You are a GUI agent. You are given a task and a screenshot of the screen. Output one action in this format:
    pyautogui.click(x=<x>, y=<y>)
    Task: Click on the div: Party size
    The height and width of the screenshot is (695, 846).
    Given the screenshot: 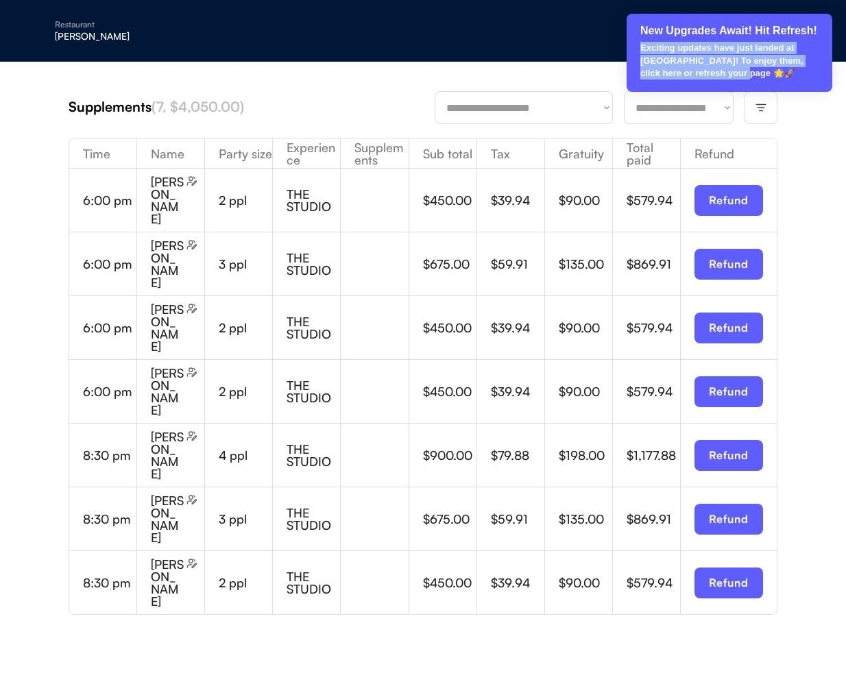 What is the action you would take?
    pyautogui.click(x=238, y=154)
    